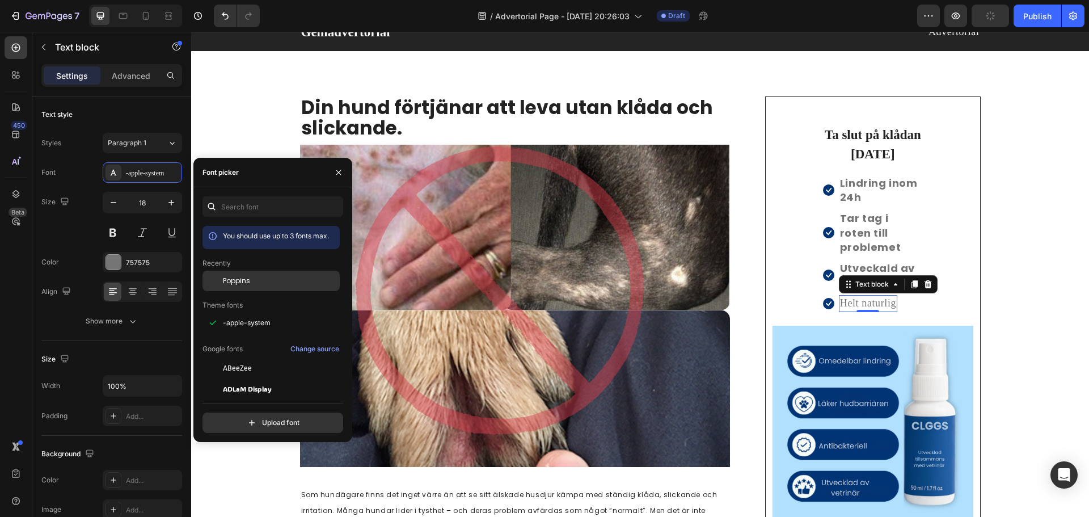 This screenshot has width=1089, height=517. Describe the element at coordinates (54, 416) in the screenshot. I see `div: Padding` at that location.